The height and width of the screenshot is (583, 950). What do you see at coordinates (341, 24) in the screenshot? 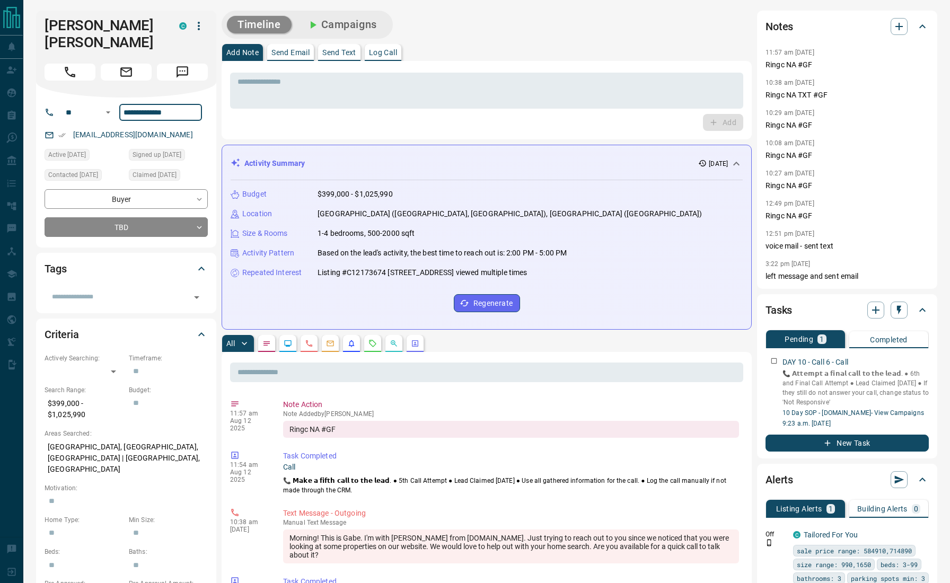
I see `button: Campaigns` at bounding box center [341, 24].